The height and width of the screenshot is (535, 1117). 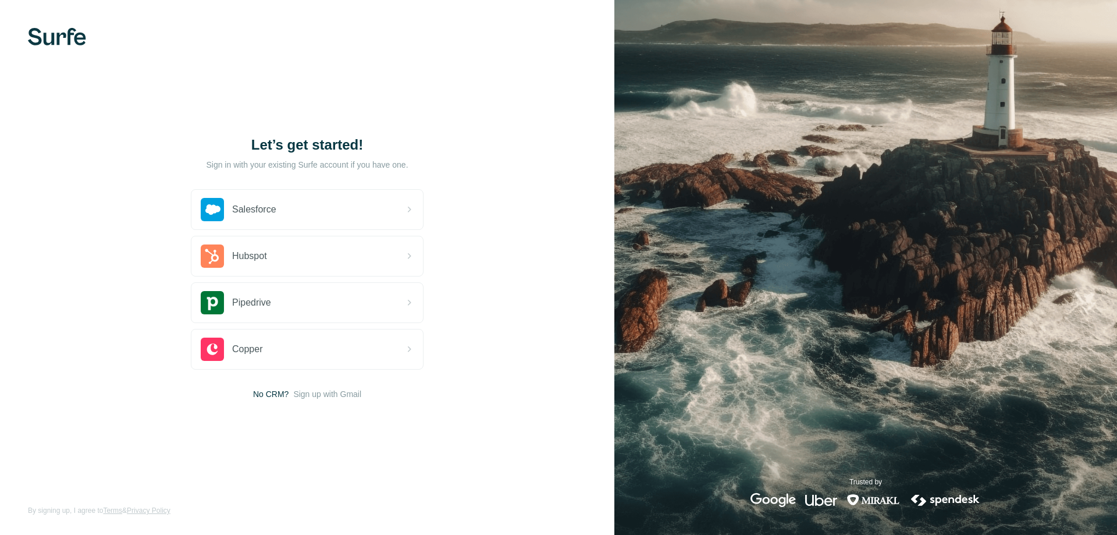 I want to click on span: Hubspot, so click(x=250, y=256).